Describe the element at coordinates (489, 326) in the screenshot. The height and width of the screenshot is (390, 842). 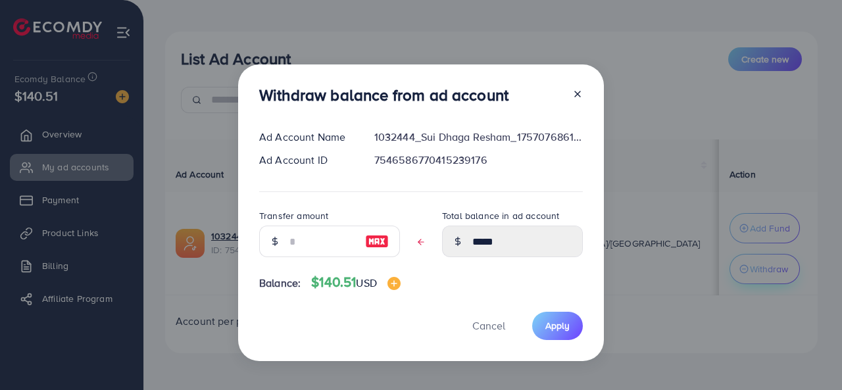
I see `button: Cancel` at that location.